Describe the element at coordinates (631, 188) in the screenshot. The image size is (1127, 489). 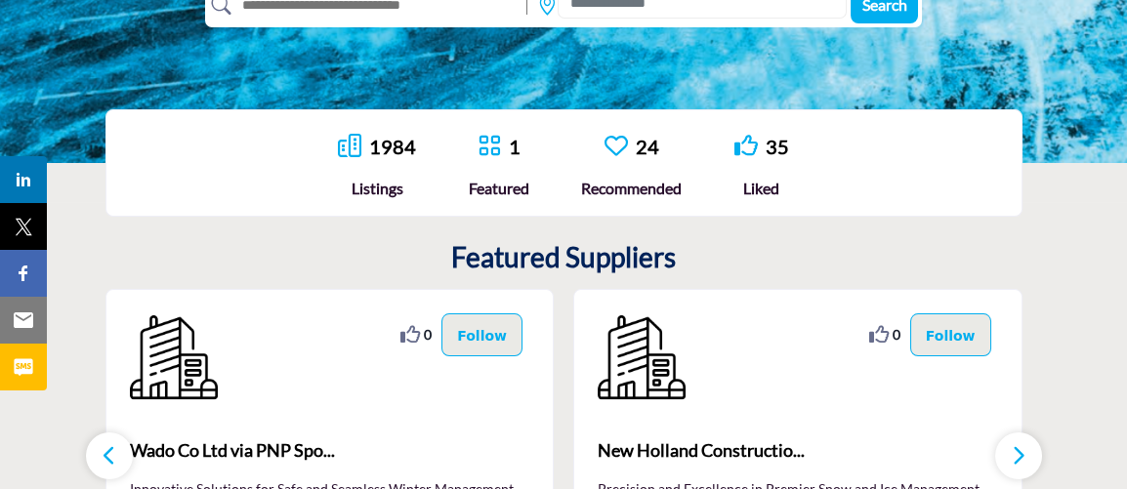
I see `div: Recommended` at that location.